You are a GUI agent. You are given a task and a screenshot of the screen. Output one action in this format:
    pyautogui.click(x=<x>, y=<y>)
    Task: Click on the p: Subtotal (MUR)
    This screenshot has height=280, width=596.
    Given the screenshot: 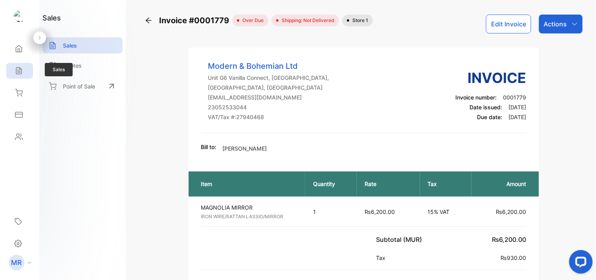 What is the action you would take?
    pyautogui.click(x=401, y=239)
    